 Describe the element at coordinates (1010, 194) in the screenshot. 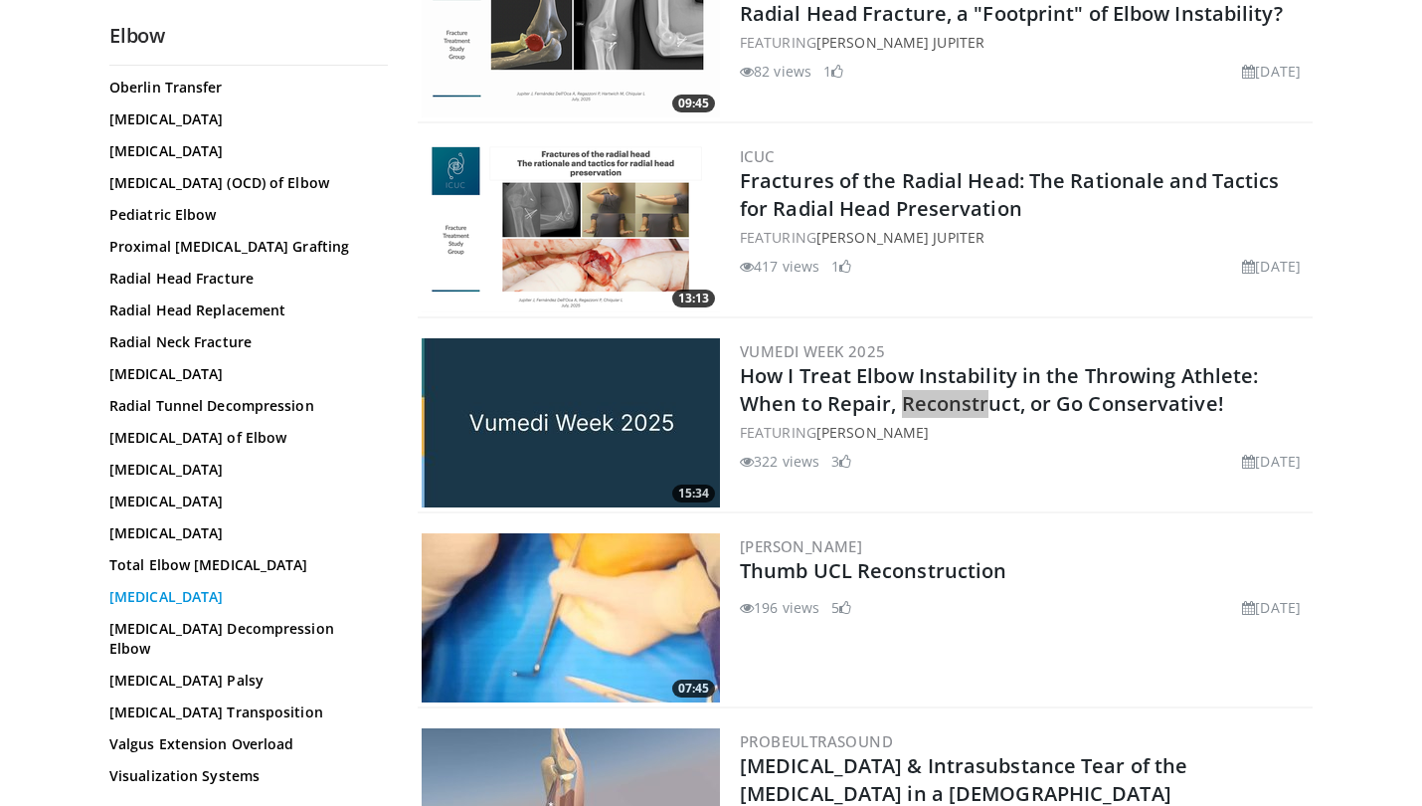

I see `a: Fractures of the Radial Head: The Rationale and Tactics for Radial Head Preservation` at that location.